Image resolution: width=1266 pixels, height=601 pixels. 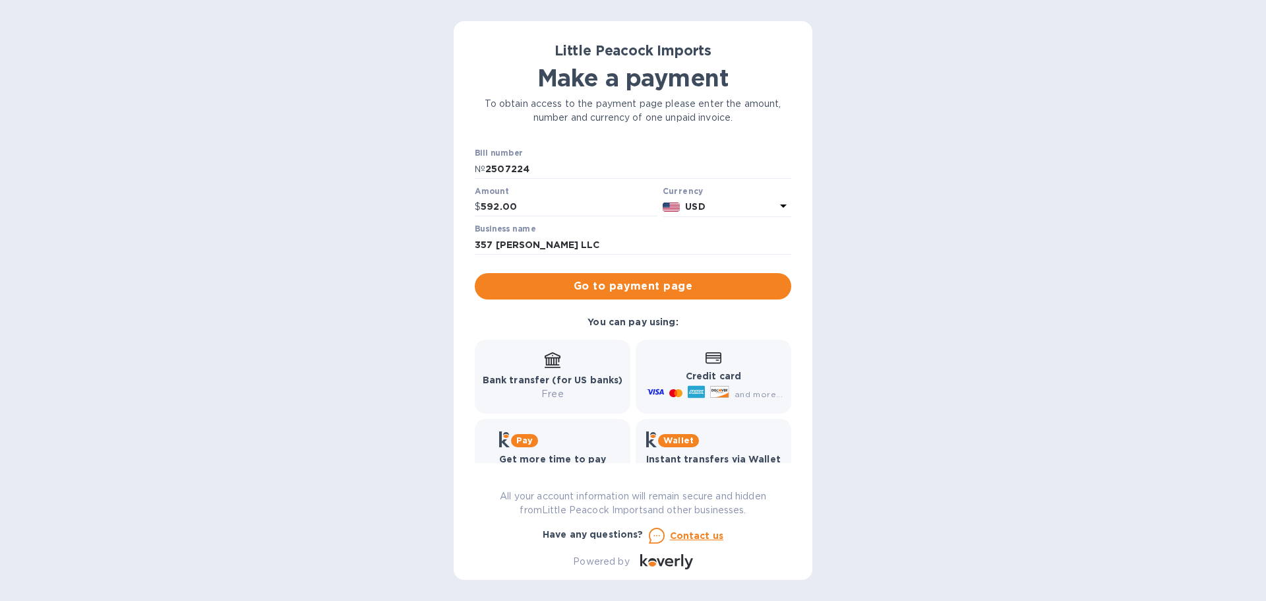 I want to click on b: Pay, so click(x=524, y=440).